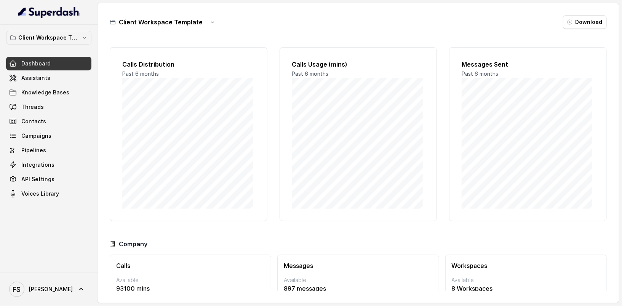  Describe the element at coordinates (49, 136) in the screenshot. I see `a: Campaigns` at that location.